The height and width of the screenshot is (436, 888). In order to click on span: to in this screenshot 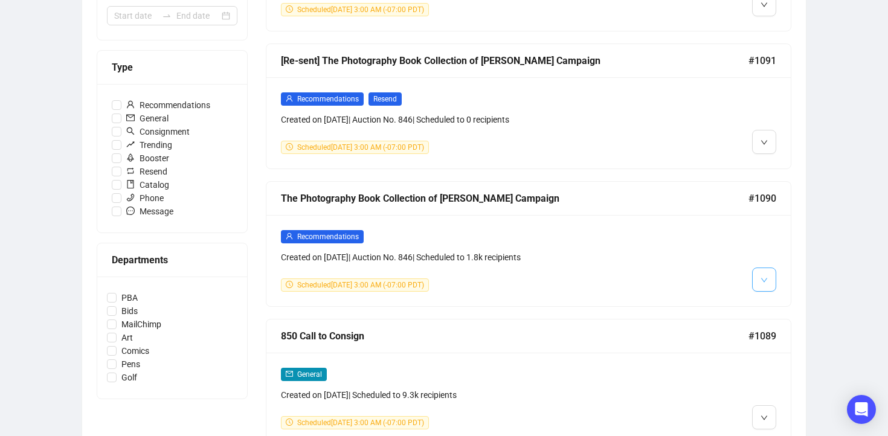, I will do `click(167, 16)`.